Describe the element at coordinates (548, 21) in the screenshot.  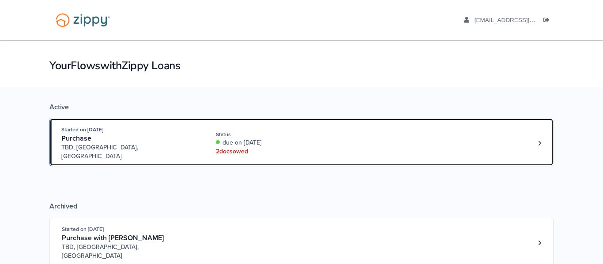
I see `a: Log out` at that location.